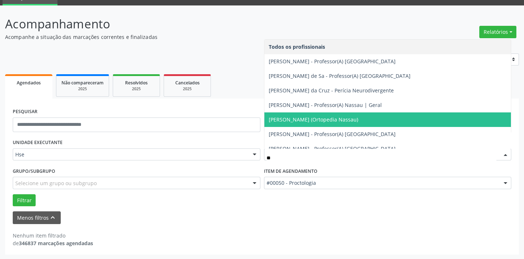 Image resolution: width=524 pixels, height=259 pixels. What do you see at coordinates (291, 171) in the screenshot?
I see `label: Item de agendamento` at bounding box center [291, 171].